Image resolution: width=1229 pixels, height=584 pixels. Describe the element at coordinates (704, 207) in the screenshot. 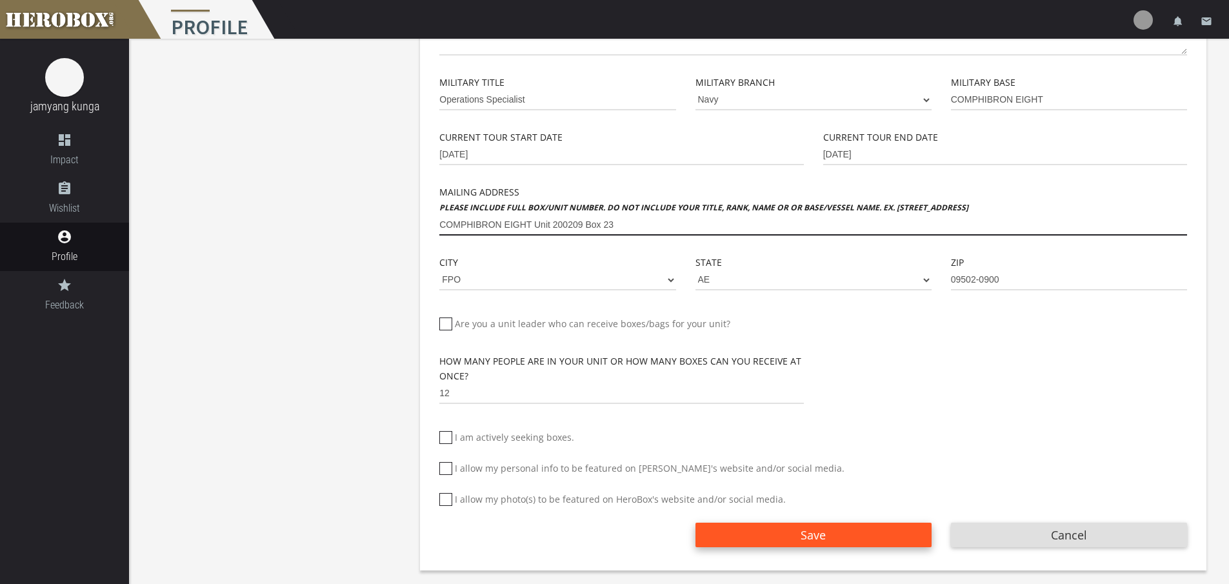

I see `b: Please include full box/unit number. Do not include your title, rank, name or or base/vessel name...` at that location.